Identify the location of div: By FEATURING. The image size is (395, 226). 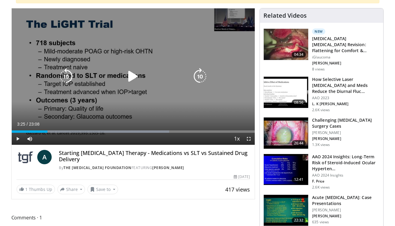
(154, 168).